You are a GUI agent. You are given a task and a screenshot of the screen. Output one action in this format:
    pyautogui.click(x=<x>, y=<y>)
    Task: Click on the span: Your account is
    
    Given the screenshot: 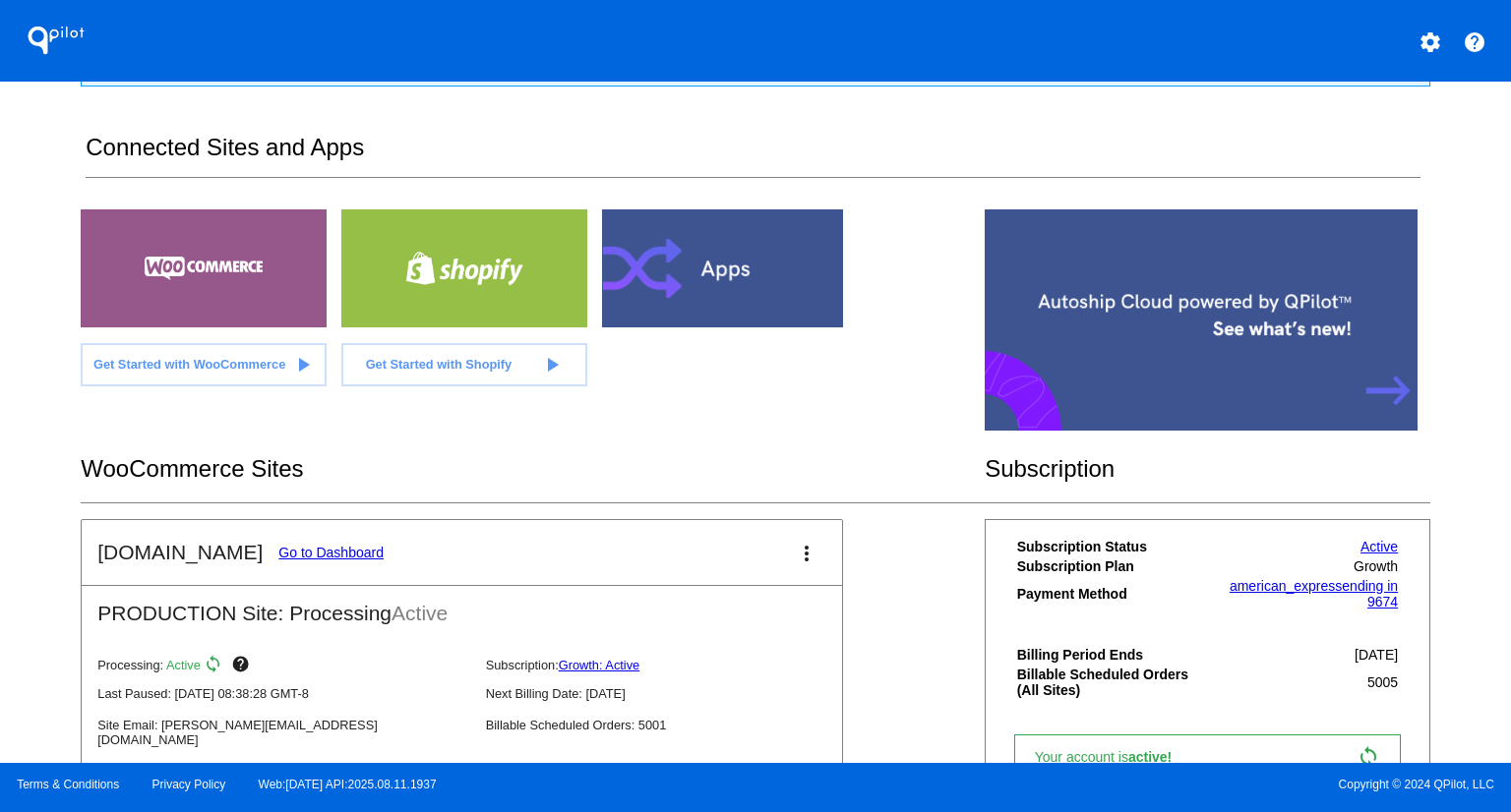 What is the action you would take?
    pyautogui.click(x=1114, y=758)
    